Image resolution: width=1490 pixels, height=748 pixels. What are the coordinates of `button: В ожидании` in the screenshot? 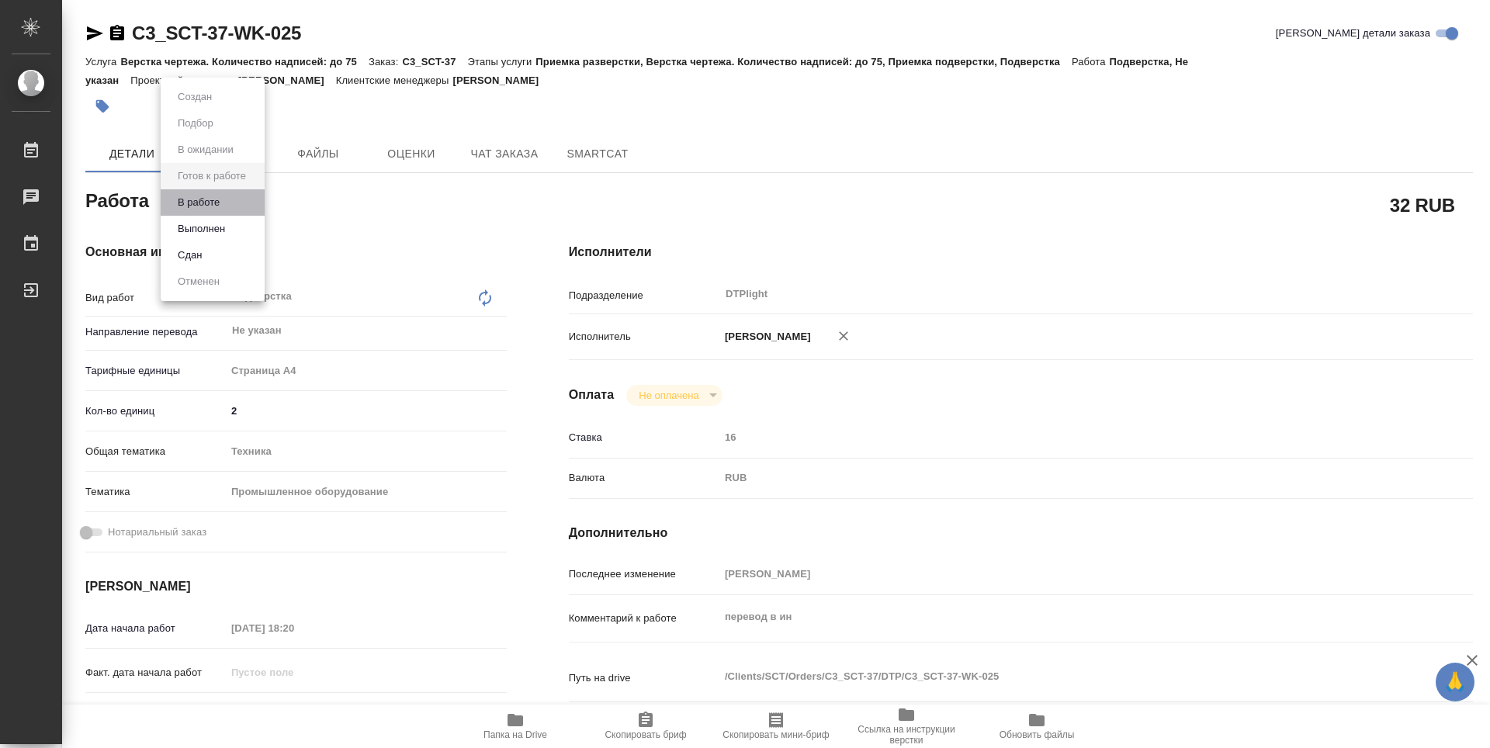 It's located at (206, 150).